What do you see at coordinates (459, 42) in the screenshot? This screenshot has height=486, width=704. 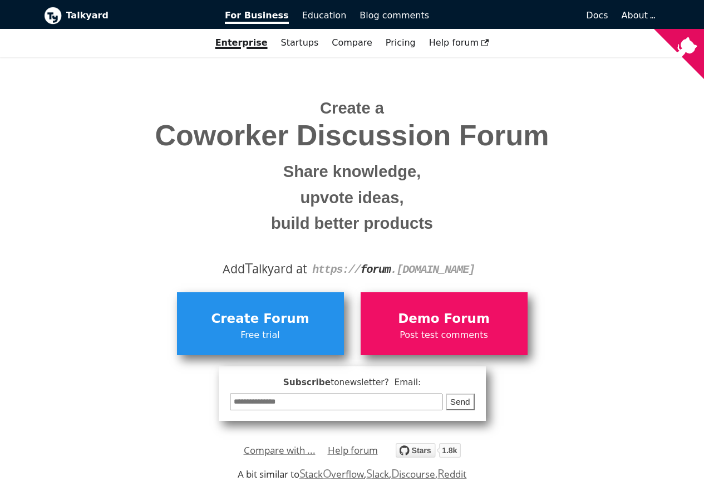 I see `span: Help forum` at bounding box center [459, 42].